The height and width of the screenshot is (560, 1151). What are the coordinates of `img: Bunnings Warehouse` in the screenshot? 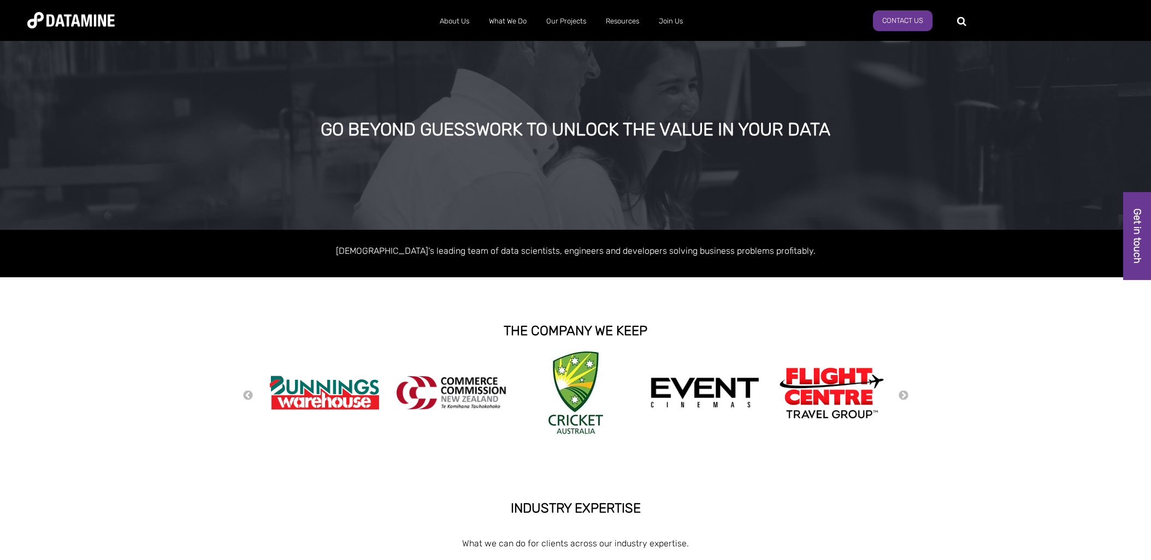 It's located at (324, 393).